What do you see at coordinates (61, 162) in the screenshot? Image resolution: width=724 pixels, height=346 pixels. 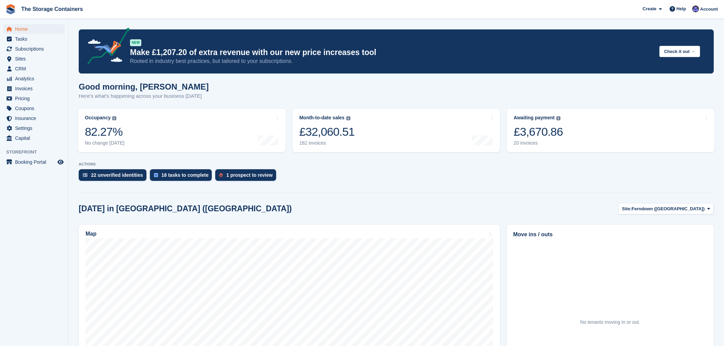 I see `a: Preview store` at bounding box center [61, 162].